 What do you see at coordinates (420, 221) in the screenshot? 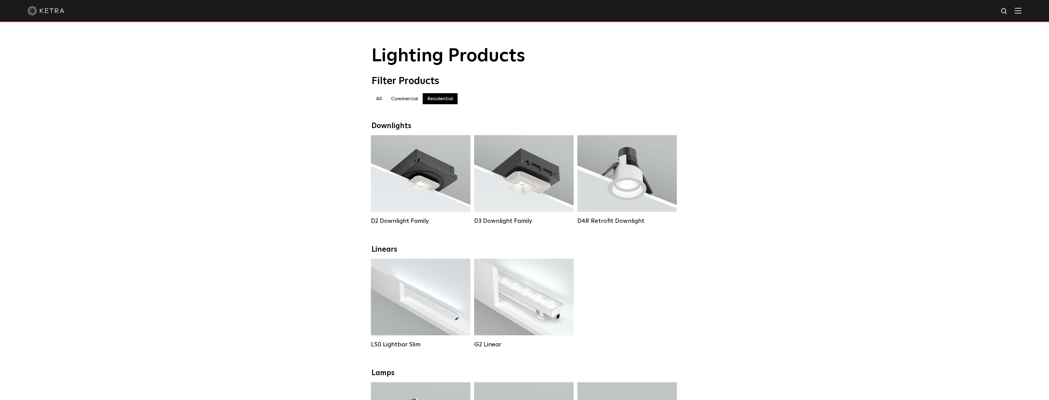
I see `div: D2 Downlight Family` at bounding box center [420, 221].